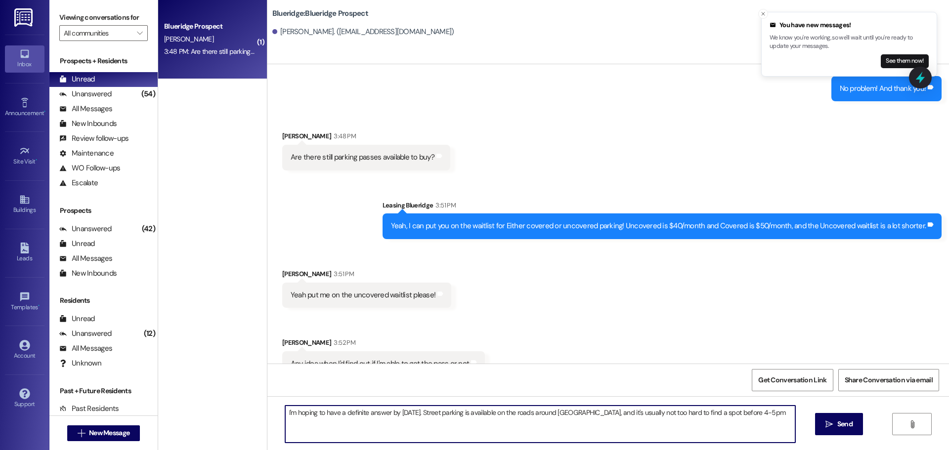 The width and height of the screenshot is (949, 450). Describe the element at coordinates (210, 26) in the screenshot. I see `div: Blueridge Prospect` at that location.